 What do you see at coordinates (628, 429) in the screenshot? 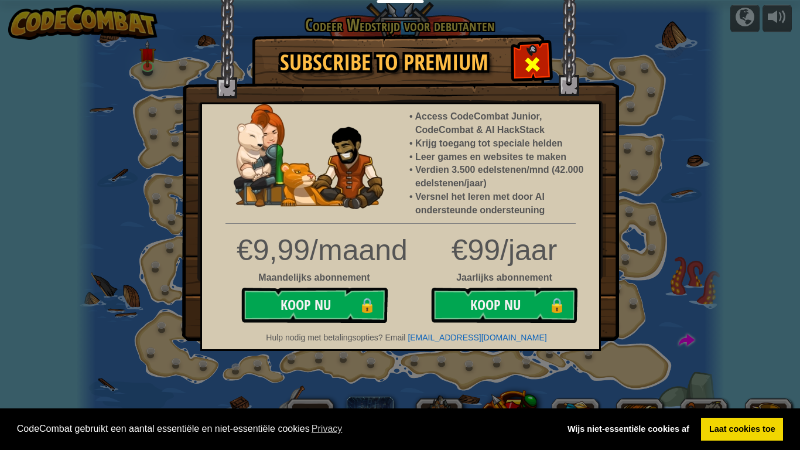
I see `a: deny cookies` at bounding box center [628, 429].